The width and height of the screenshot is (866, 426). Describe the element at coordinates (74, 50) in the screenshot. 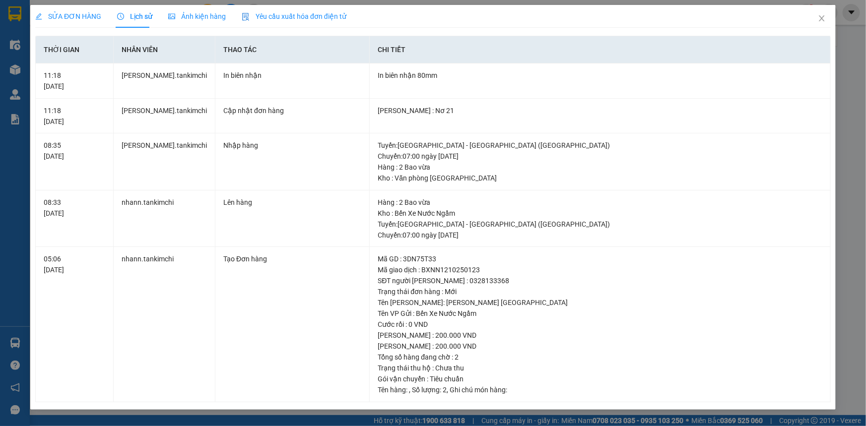

I see `th: Thời gian` at that location.